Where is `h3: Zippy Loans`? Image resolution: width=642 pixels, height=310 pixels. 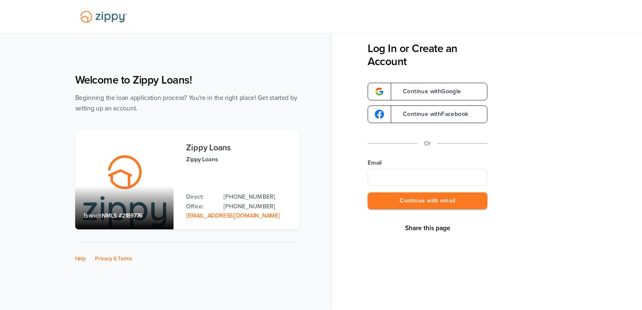 h3: Zippy Loans is located at coordinates (238, 148).